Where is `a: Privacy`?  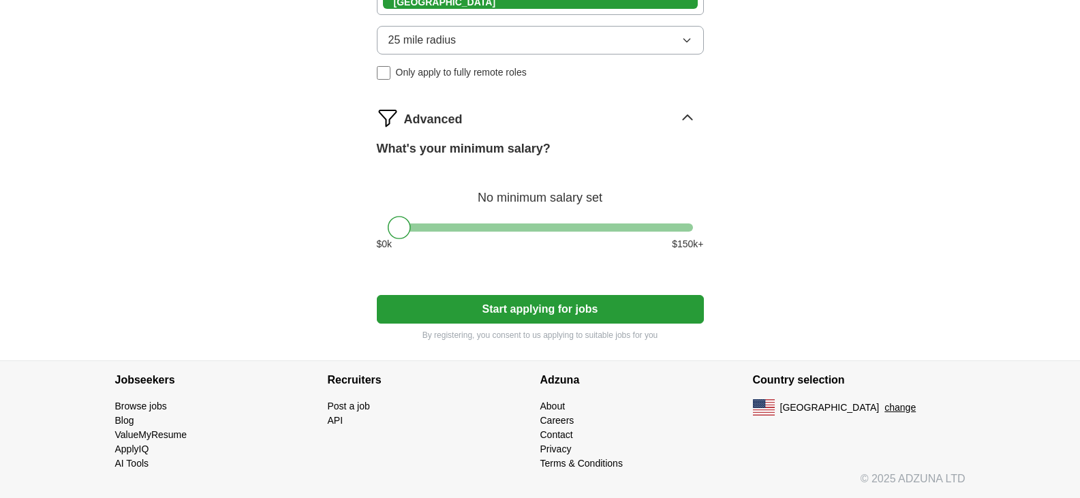
a: Privacy is located at coordinates (556, 449).